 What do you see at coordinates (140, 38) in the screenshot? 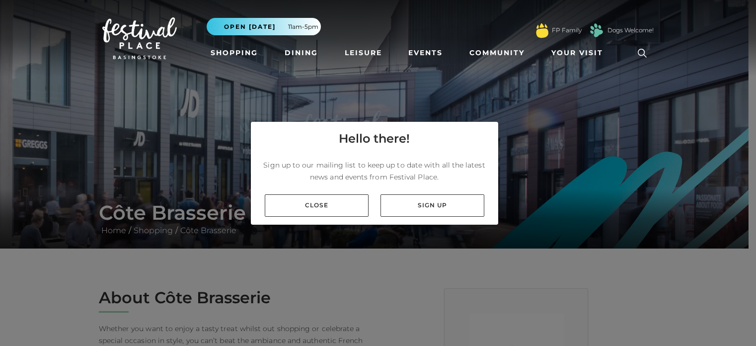
I see `img: Festival Place Logo` at bounding box center [140, 38].